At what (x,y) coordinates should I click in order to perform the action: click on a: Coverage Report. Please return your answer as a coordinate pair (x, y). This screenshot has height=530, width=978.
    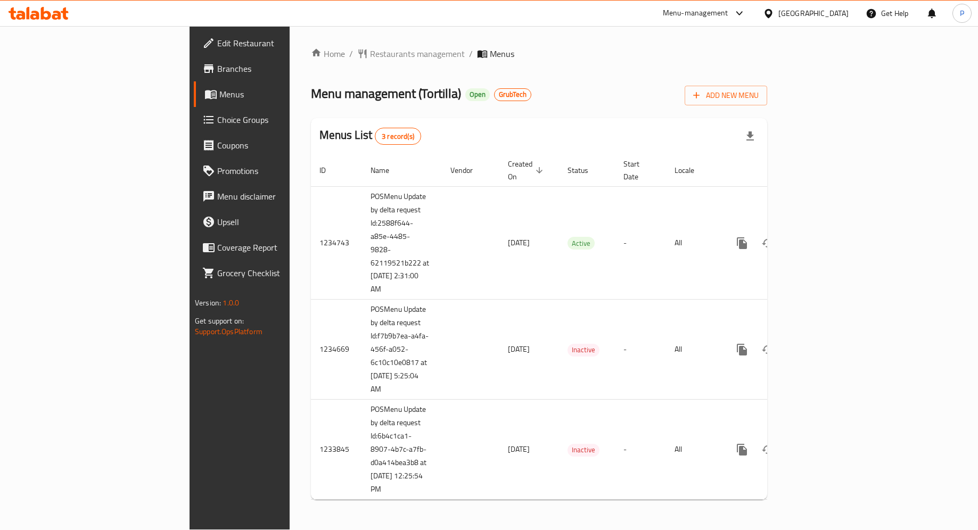
    Looking at the image, I should click on (273, 248).